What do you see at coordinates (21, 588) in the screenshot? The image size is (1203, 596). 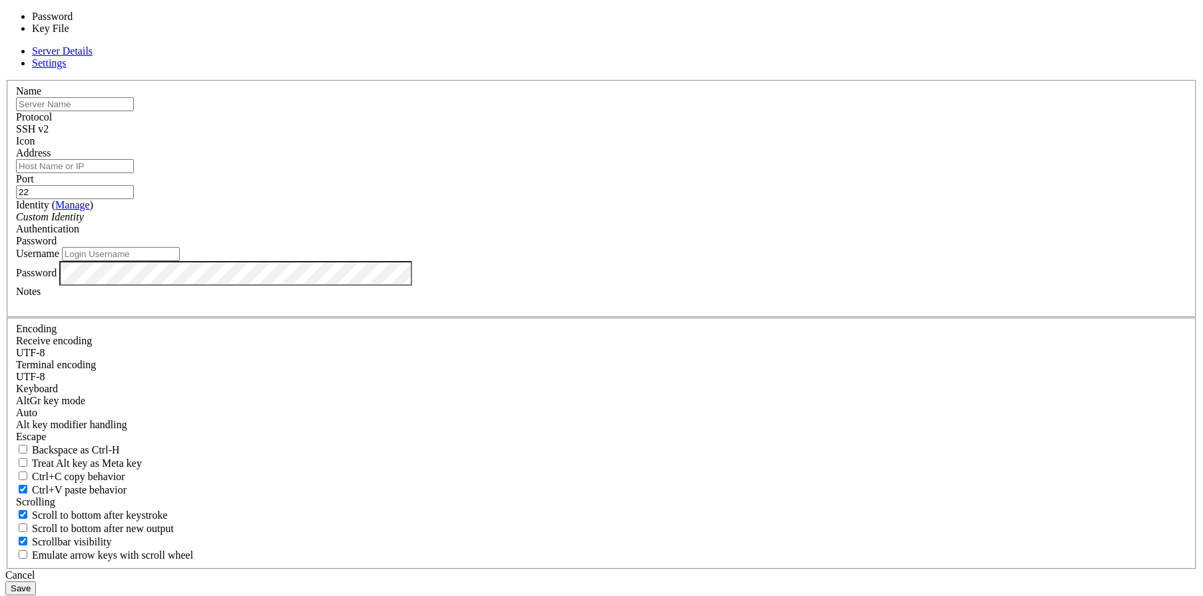 I see `button: Save` at bounding box center [21, 588].